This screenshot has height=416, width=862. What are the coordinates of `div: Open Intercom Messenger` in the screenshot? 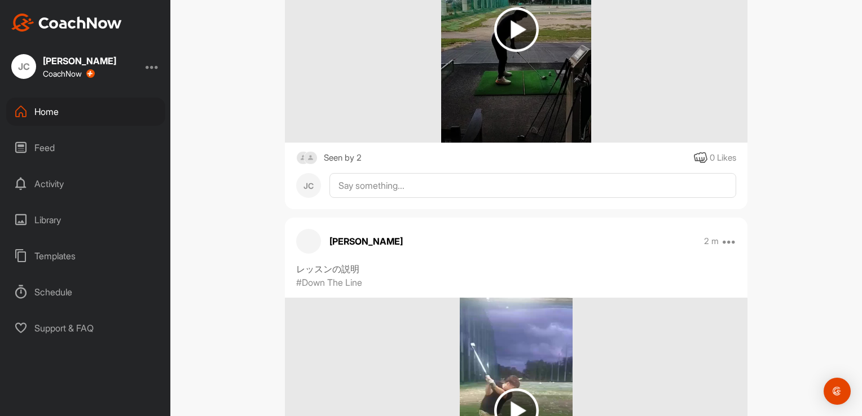 It's located at (837, 391).